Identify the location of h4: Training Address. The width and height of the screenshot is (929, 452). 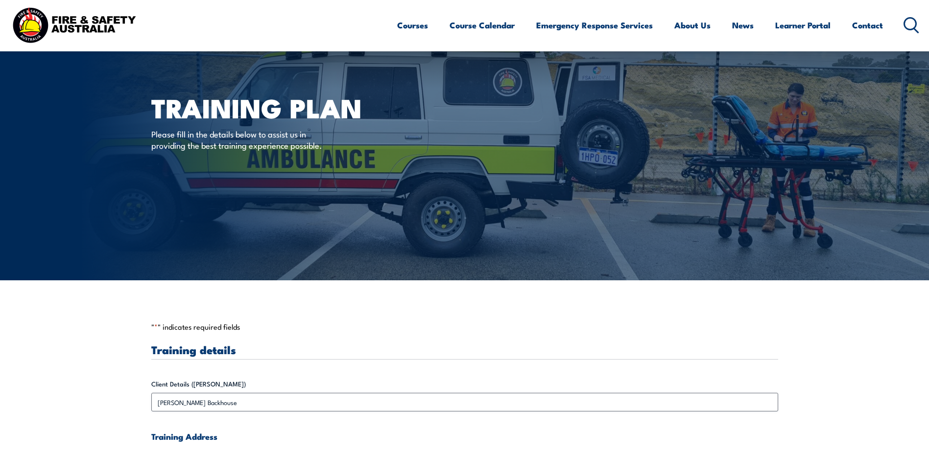
(465, 437).